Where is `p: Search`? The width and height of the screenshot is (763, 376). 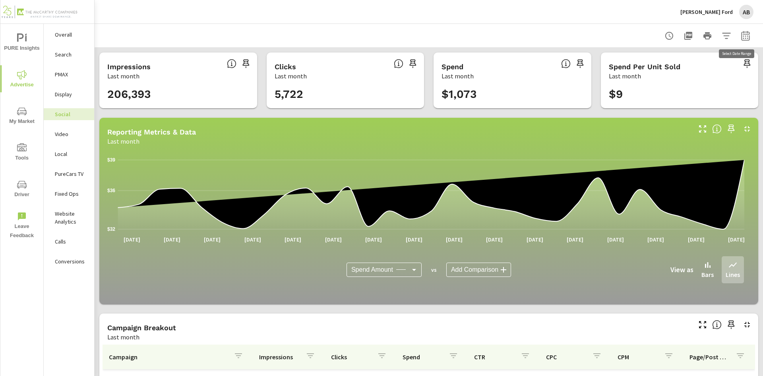
p: Search is located at coordinates (71, 54).